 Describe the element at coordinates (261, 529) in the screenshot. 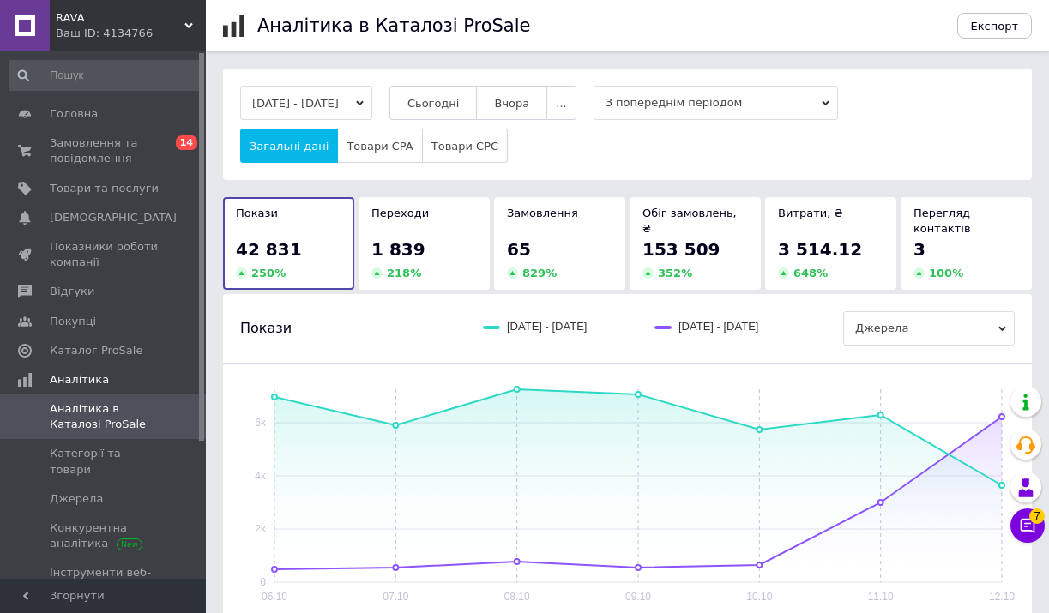

I see `text: 2k` at that location.